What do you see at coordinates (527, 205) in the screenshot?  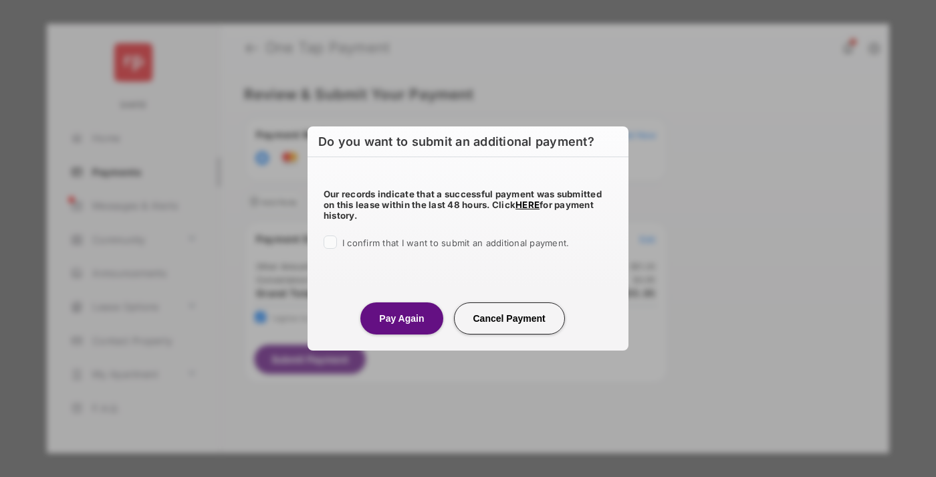 I see `a: HERE` at bounding box center [527, 205].